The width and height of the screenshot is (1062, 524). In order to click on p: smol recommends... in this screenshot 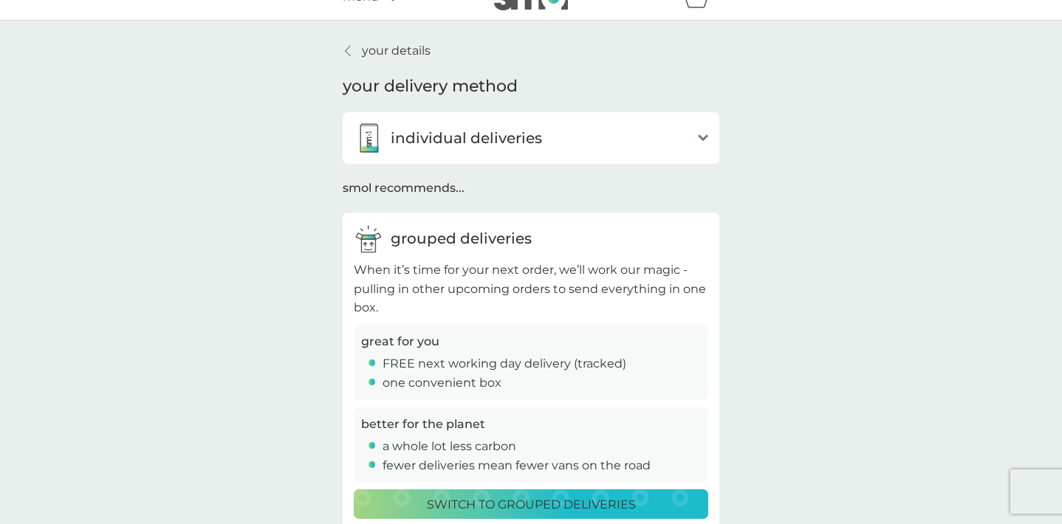, I will do `click(403, 188)`.